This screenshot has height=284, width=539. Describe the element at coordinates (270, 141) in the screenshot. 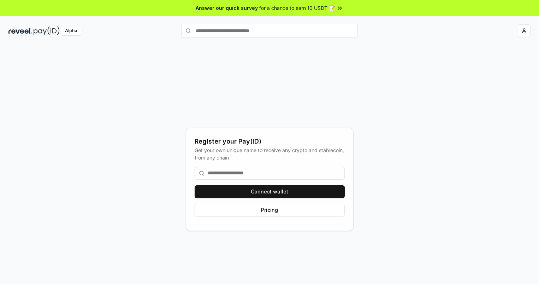

I see `div: Register your Pay(ID)` at that location.